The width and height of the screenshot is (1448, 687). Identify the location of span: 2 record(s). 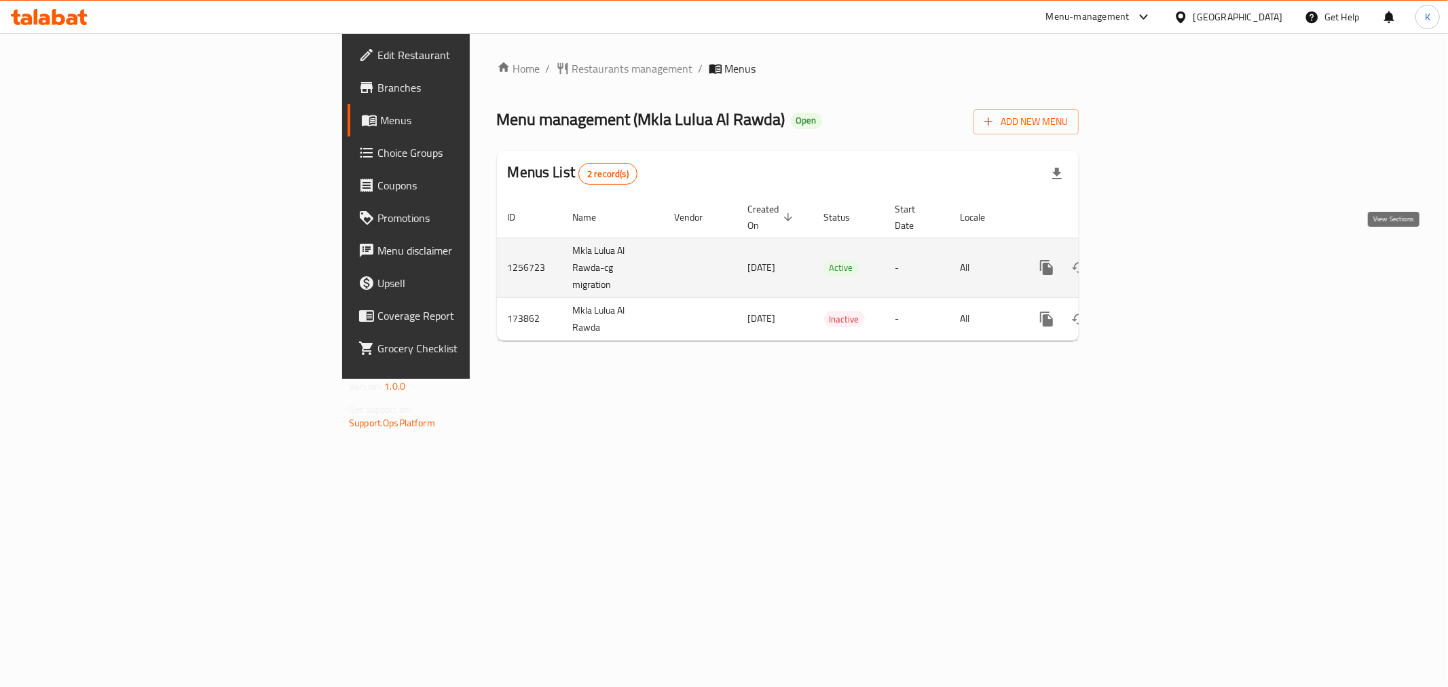
(607, 174).